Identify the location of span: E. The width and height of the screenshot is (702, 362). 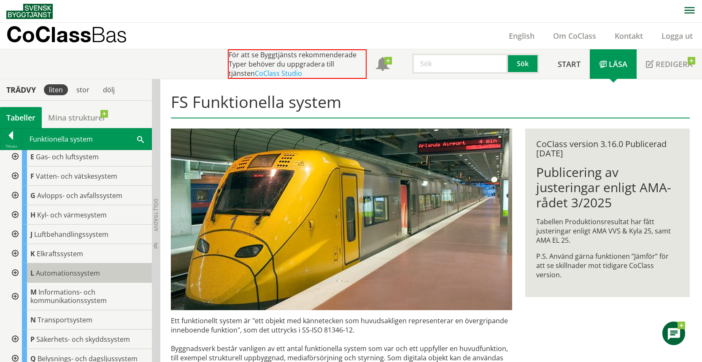
(32, 157).